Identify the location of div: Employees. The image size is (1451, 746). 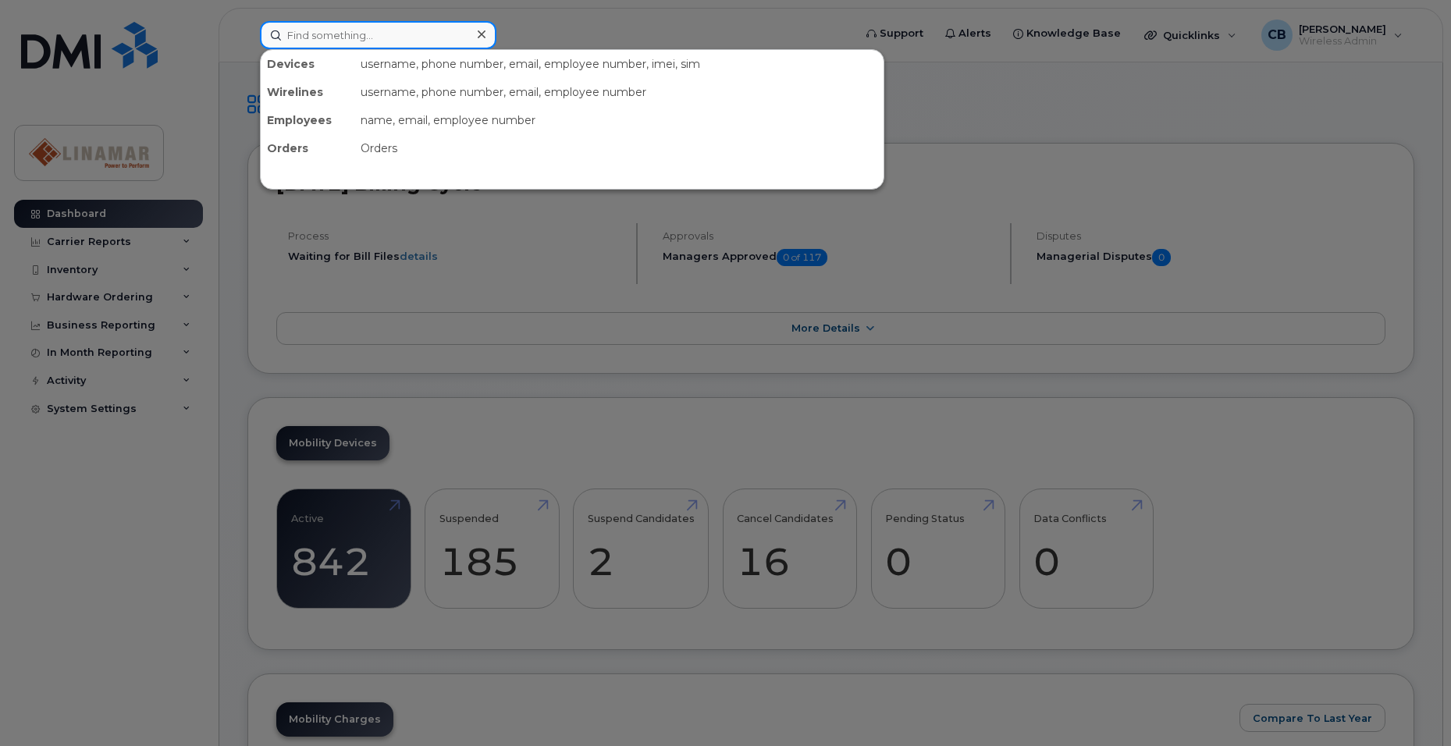
(308, 120).